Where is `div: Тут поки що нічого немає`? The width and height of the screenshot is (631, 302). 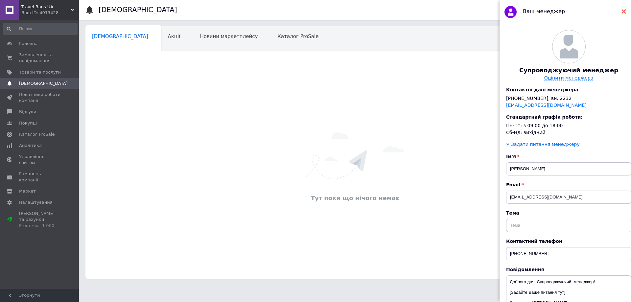 div: Тут поки що нічого немає is located at coordinates (355, 198).